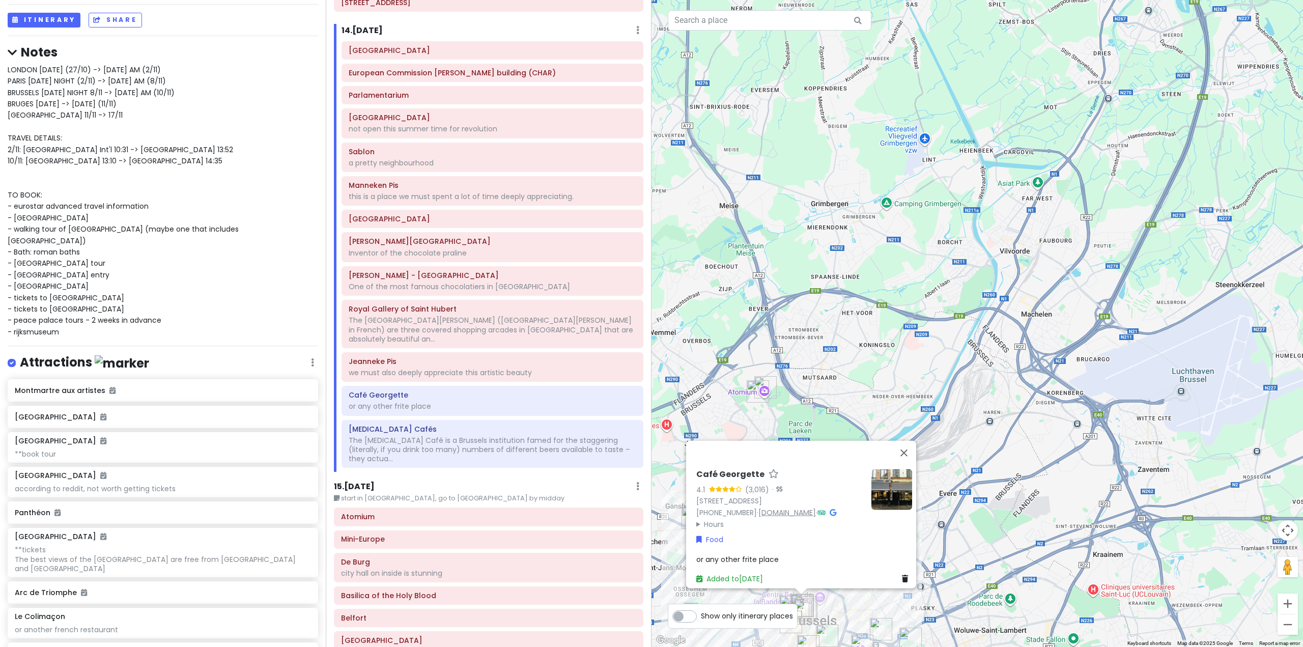 Image resolution: width=1303 pixels, height=647 pixels. Describe the element at coordinates (1288, 567) in the screenshot. I see `button: Drag Pegman onto the map to open Street View` at that location.